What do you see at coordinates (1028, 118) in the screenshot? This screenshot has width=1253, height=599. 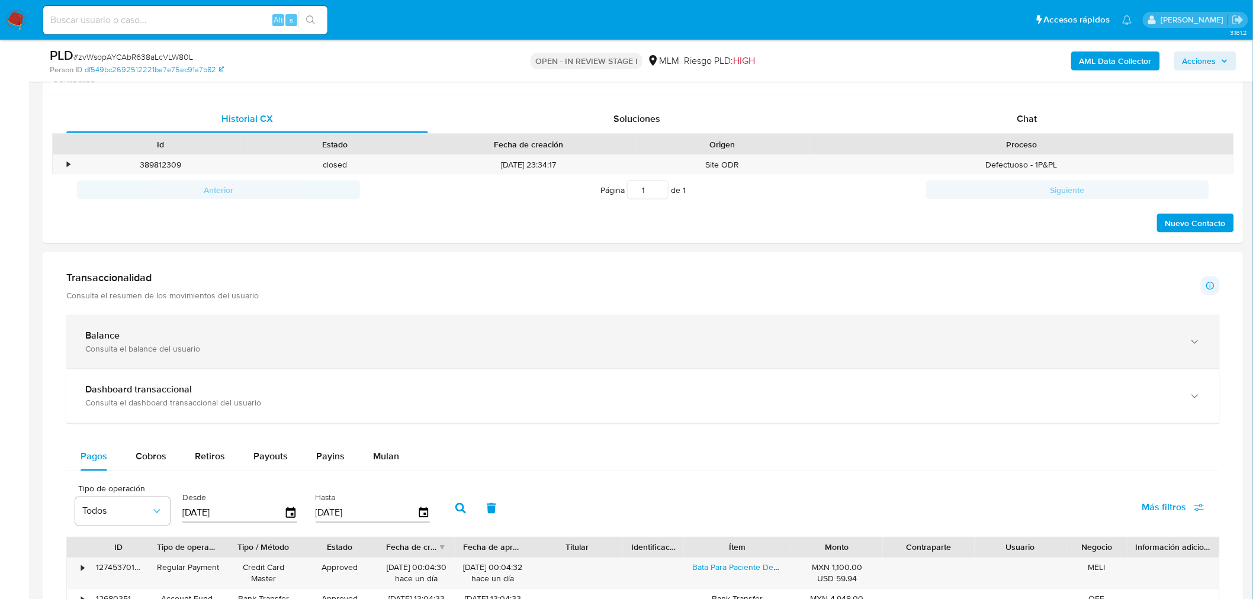 I see `span: Chat` at bounding box center [1028, 118].